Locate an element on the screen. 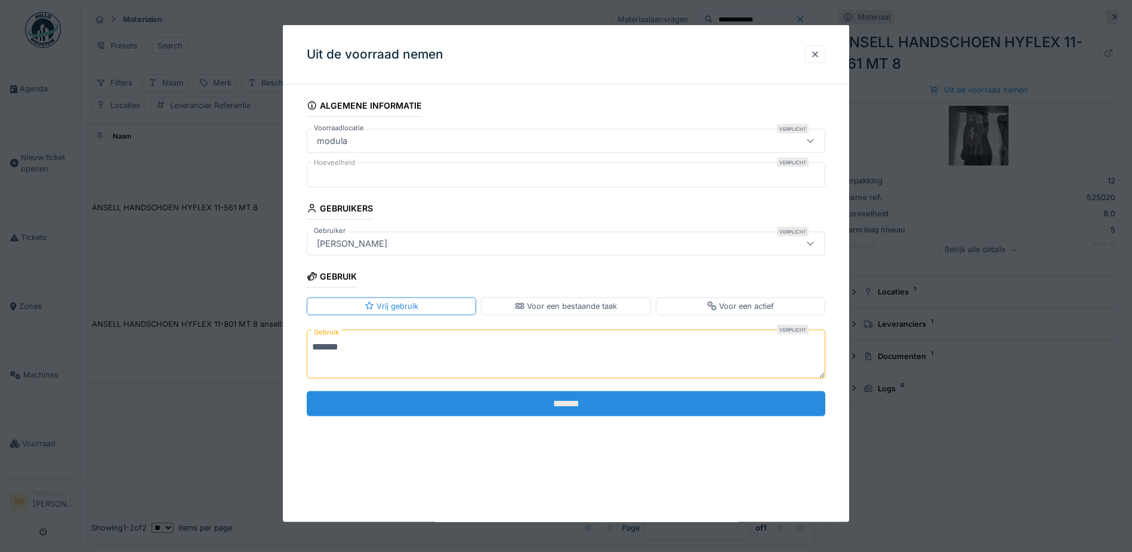  div: Gebruikers is located at coordinates (340, 210).